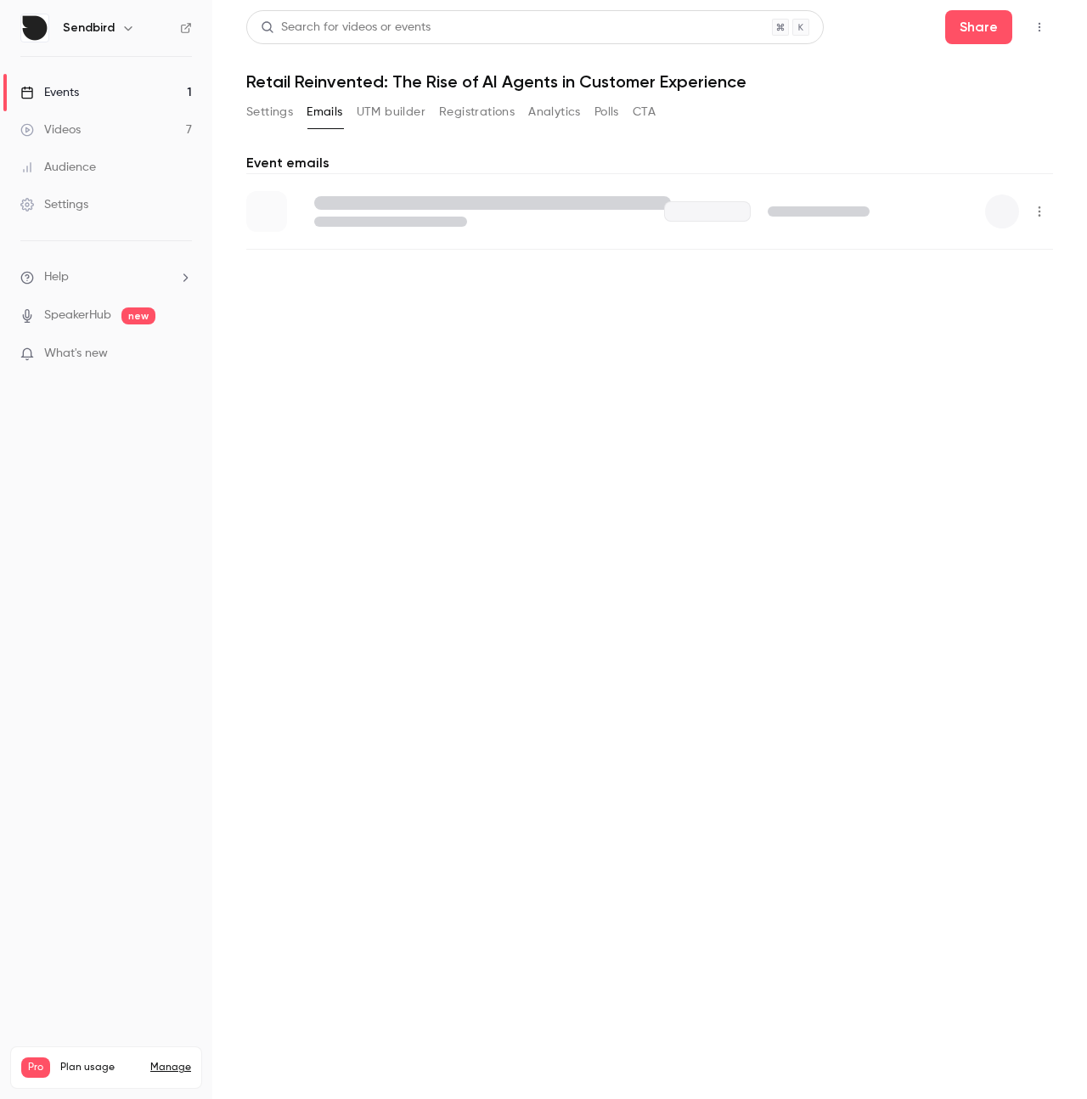 Image resolution: width=1087 pixels, height=1099 pixels. I want to click on button: Polls, so click(606, 112).